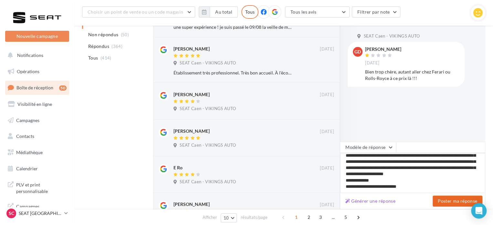  I want to click on span: Boîte de réception, so click(35, 87).